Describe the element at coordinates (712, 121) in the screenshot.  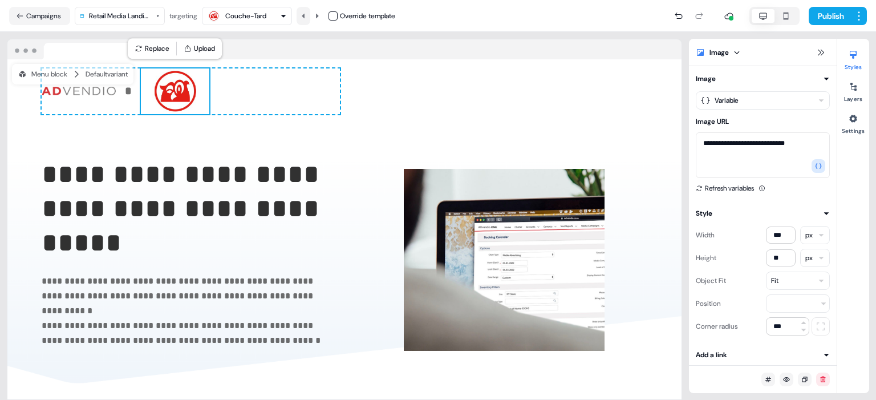
I see `label: Image URL` at that location.